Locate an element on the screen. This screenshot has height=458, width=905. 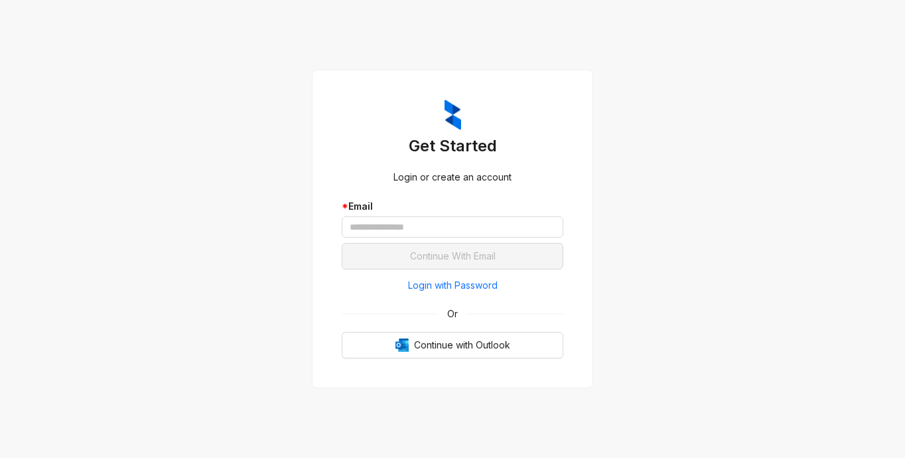
span: Or is located at coordinates (452, 314).